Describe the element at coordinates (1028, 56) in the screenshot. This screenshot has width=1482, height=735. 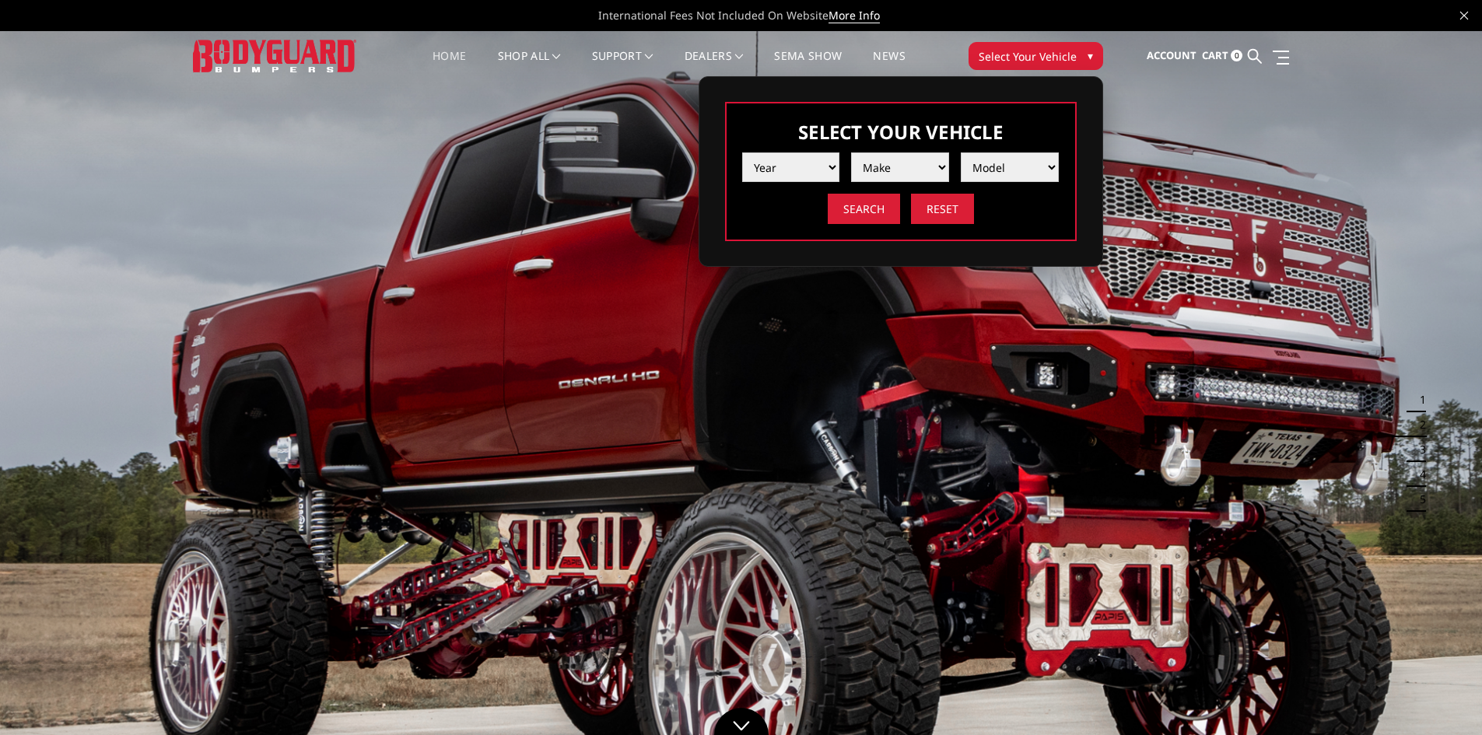
I see `span: Select Your Vehicle` at that location.